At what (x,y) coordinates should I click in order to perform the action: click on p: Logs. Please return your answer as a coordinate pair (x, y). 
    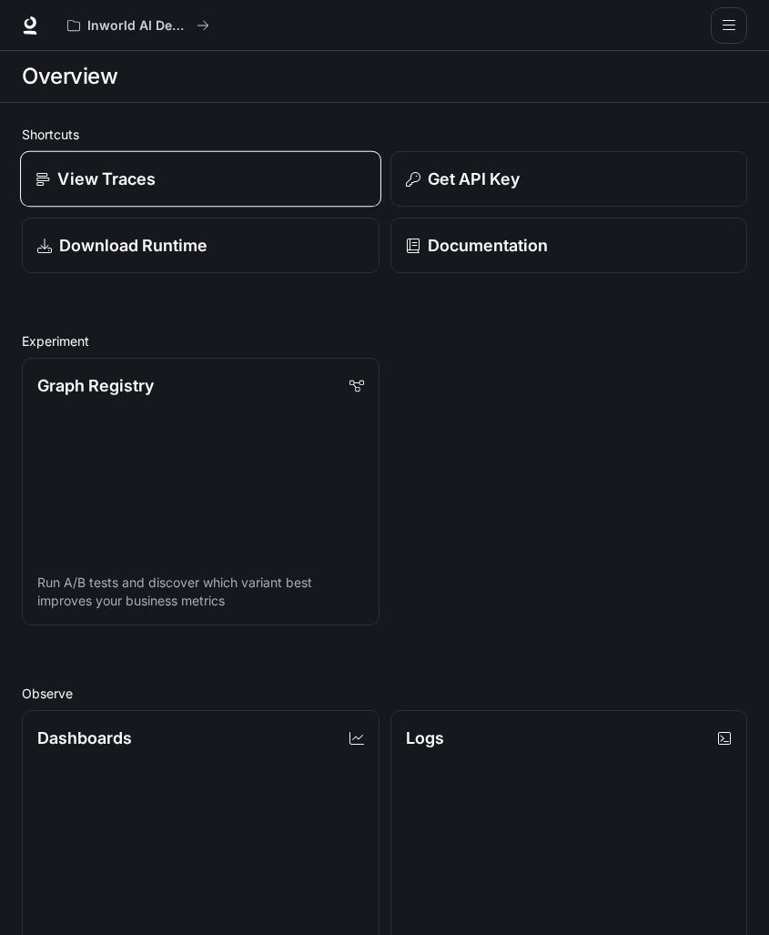
    Looking at the image, I should click on (425, 737).